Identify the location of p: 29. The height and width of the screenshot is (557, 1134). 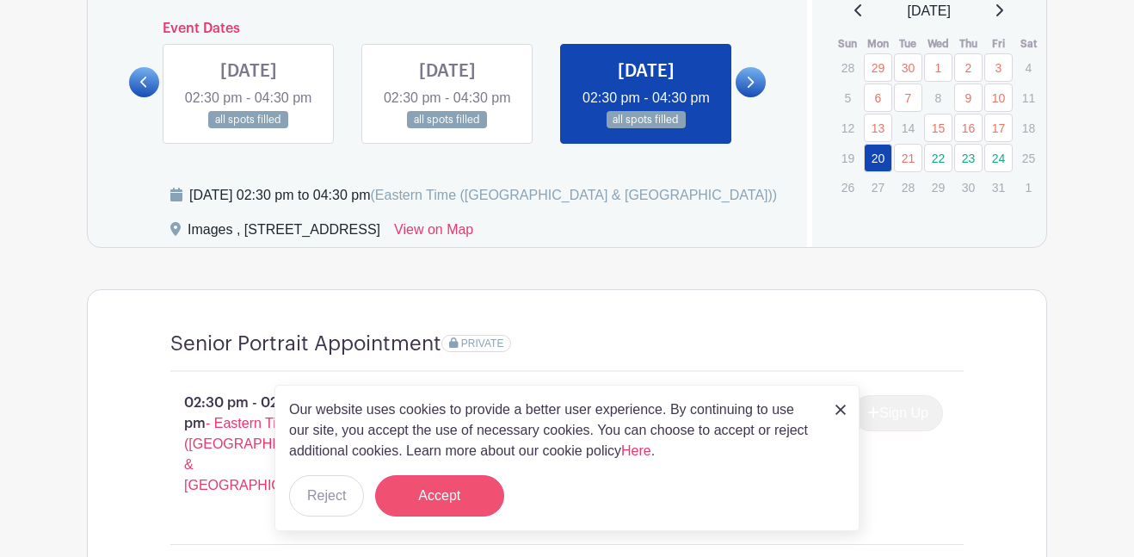
(938, 187).